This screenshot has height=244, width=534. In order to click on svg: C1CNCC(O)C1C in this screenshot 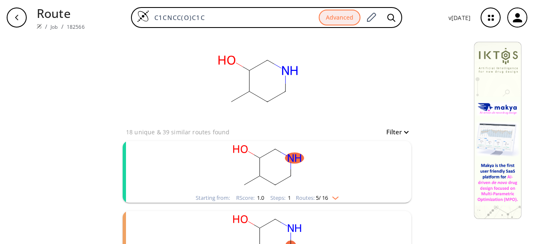, I will do `click(258, 81)`.